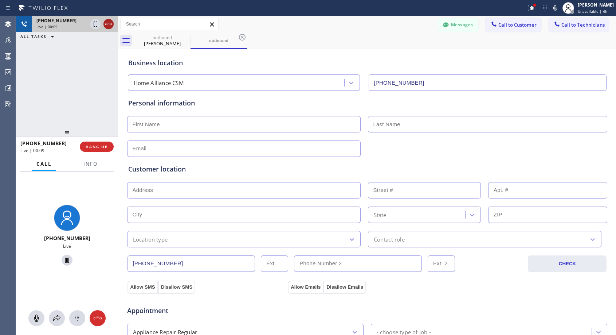 The image size is (616, 335). Describe the element at coordinates (518, 25) in the screenshot. I see `span: Call to Customer` at that location.